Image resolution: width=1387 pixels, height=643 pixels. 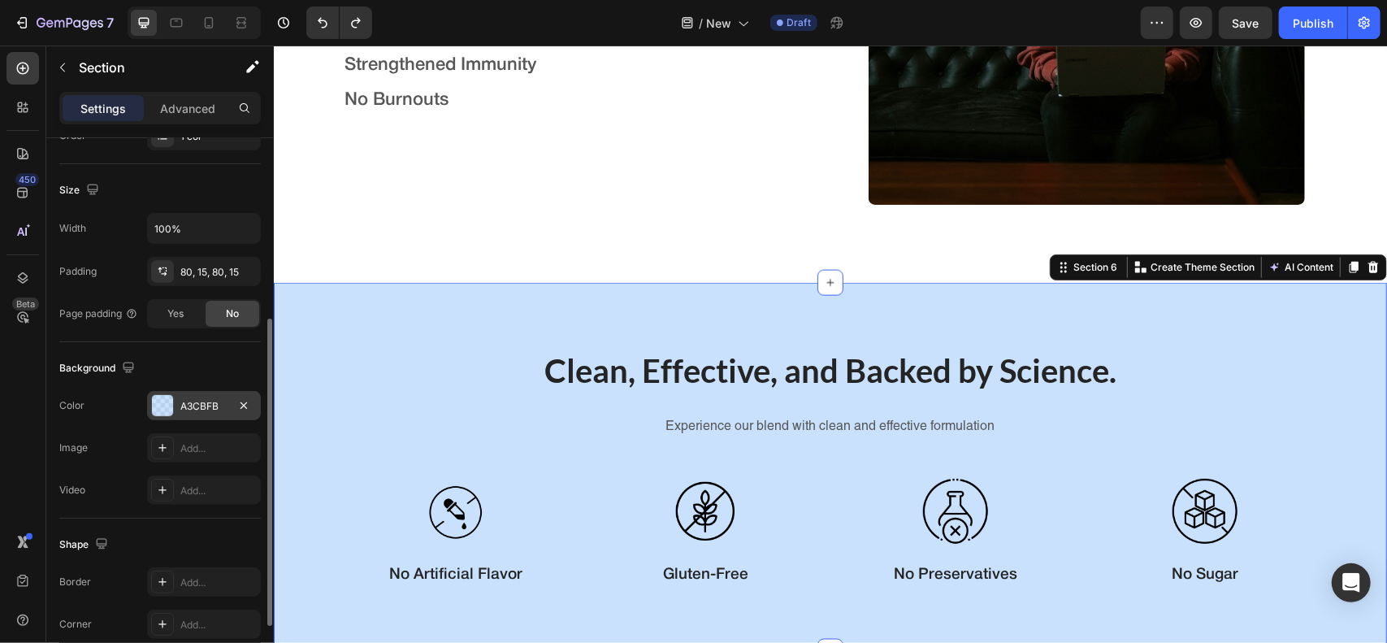 I want to click on span: New, so click(x=718, y=23).